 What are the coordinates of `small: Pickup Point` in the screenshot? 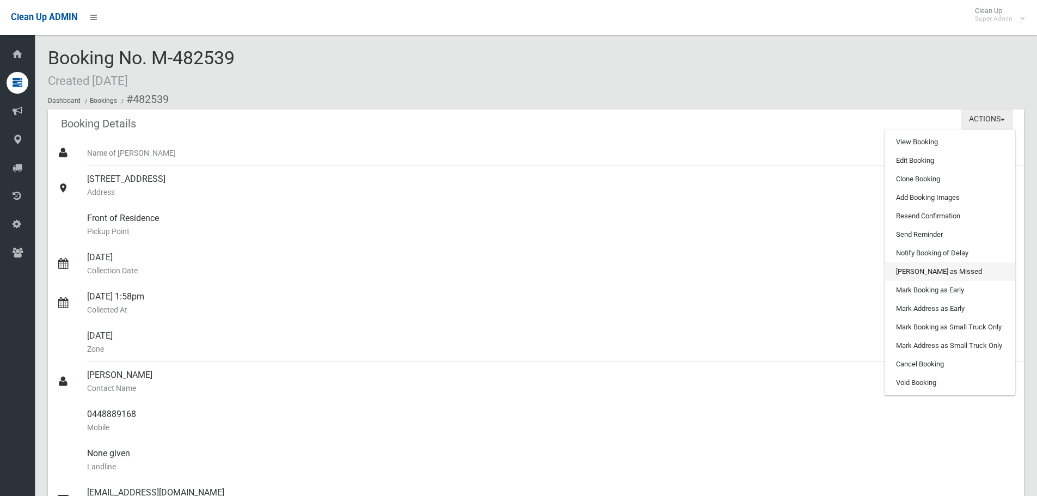 It's located at (551, 231).